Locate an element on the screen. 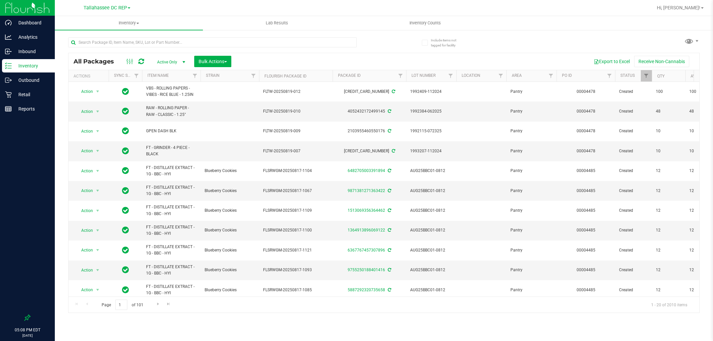 This screenshot has width=713, height=341. a: Lot Number is located at coordinates (424, 76).